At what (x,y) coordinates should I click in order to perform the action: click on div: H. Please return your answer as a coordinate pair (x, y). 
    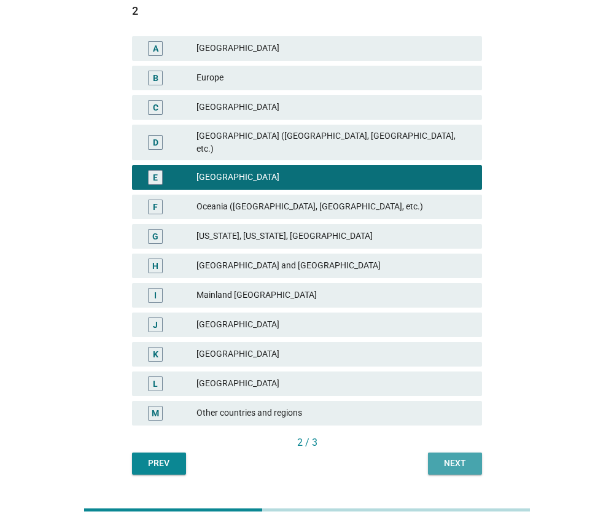
    Looking at the image, I should click on (155, 265).